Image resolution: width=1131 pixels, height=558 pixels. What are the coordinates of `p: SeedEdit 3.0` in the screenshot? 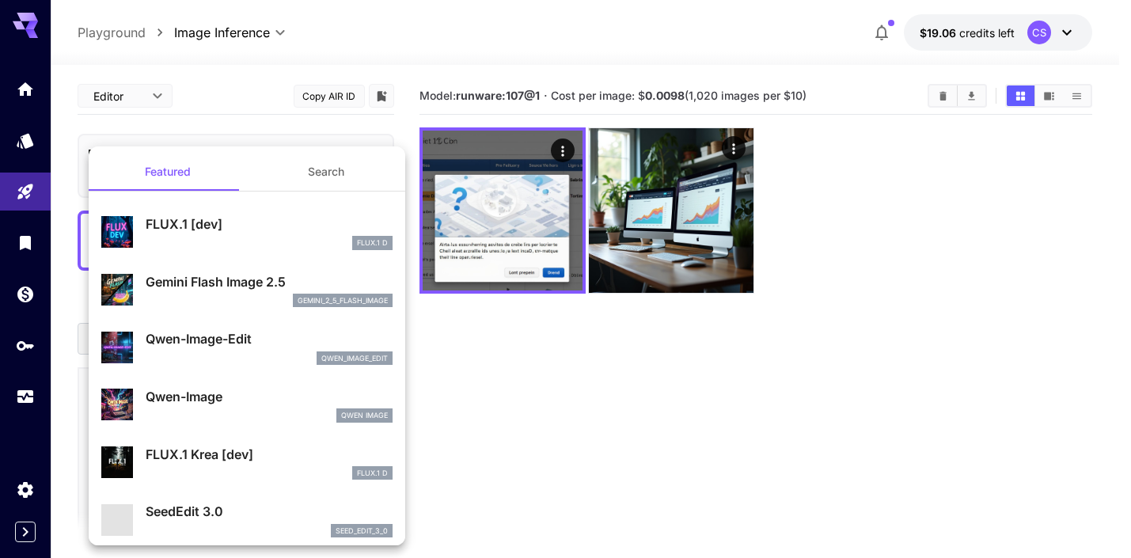 It's located at (269, 511).